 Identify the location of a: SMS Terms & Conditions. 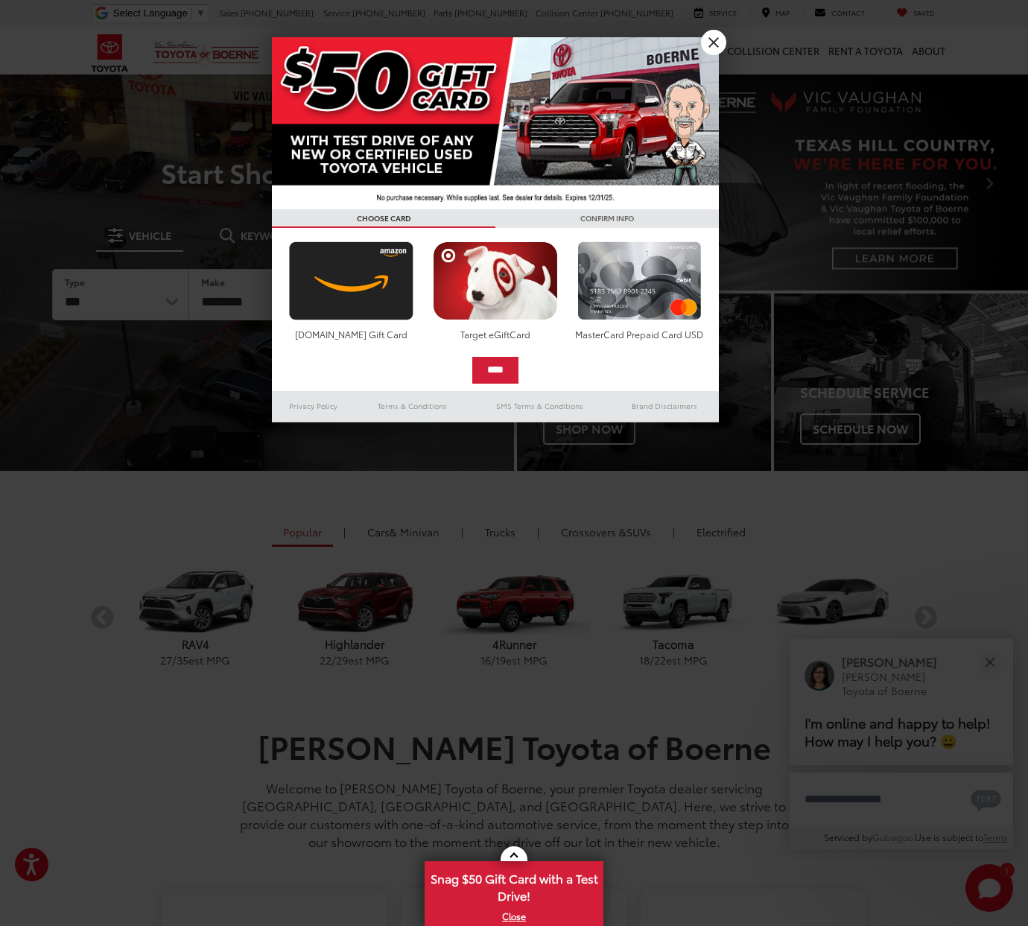
(539, 406).